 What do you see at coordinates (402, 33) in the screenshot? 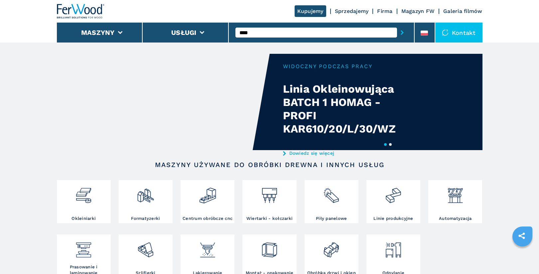
I see `button: submit-button` at bounding box center [402, 33].